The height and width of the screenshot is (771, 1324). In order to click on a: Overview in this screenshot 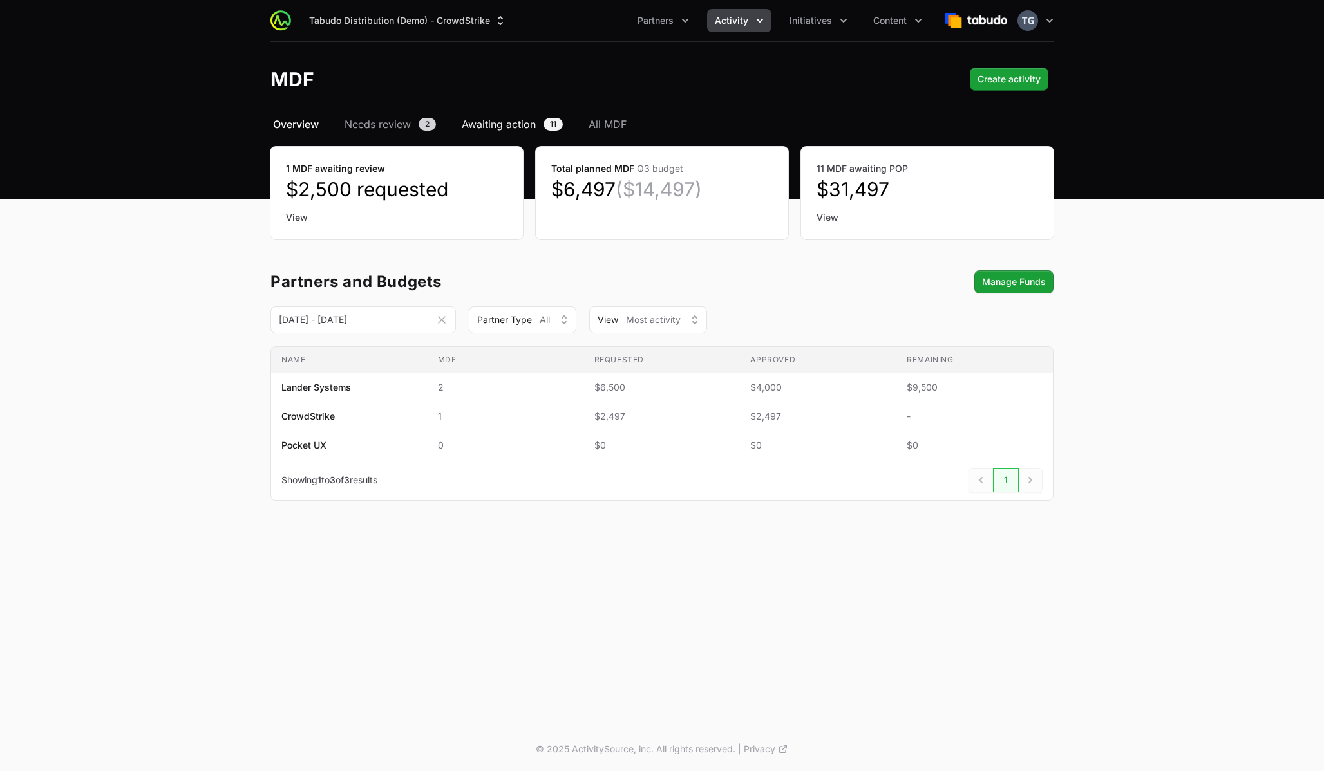, I will do `click(296, 124)`.